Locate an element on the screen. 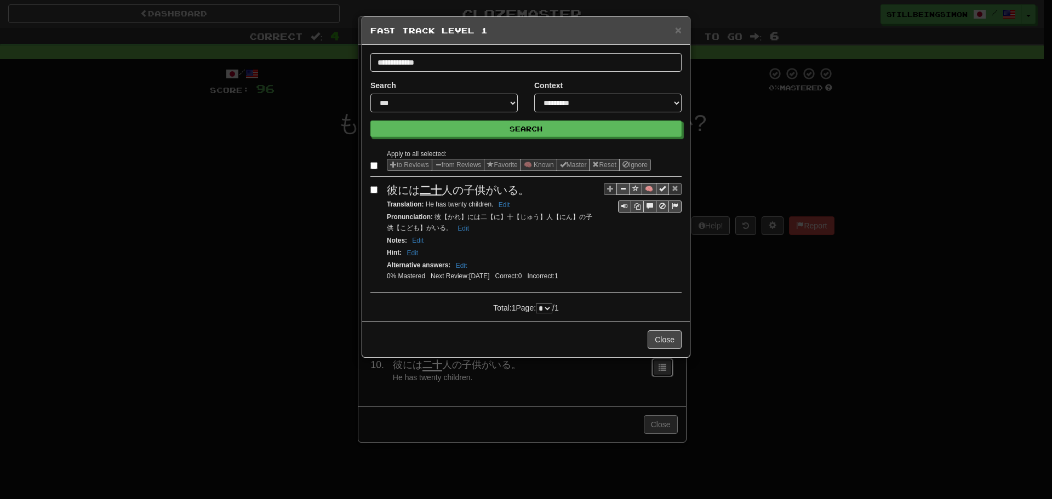  label: Search is located at coordinates (383, 85).